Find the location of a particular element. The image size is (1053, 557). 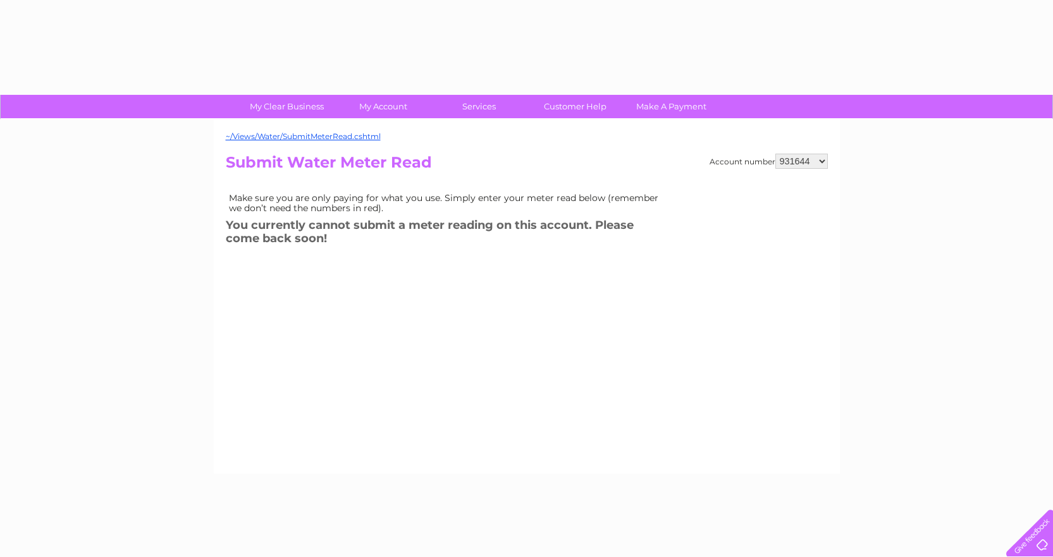

a: ~/Views/Water/SubmitMeterRead.cshtml is located at coordinates (303, 136).